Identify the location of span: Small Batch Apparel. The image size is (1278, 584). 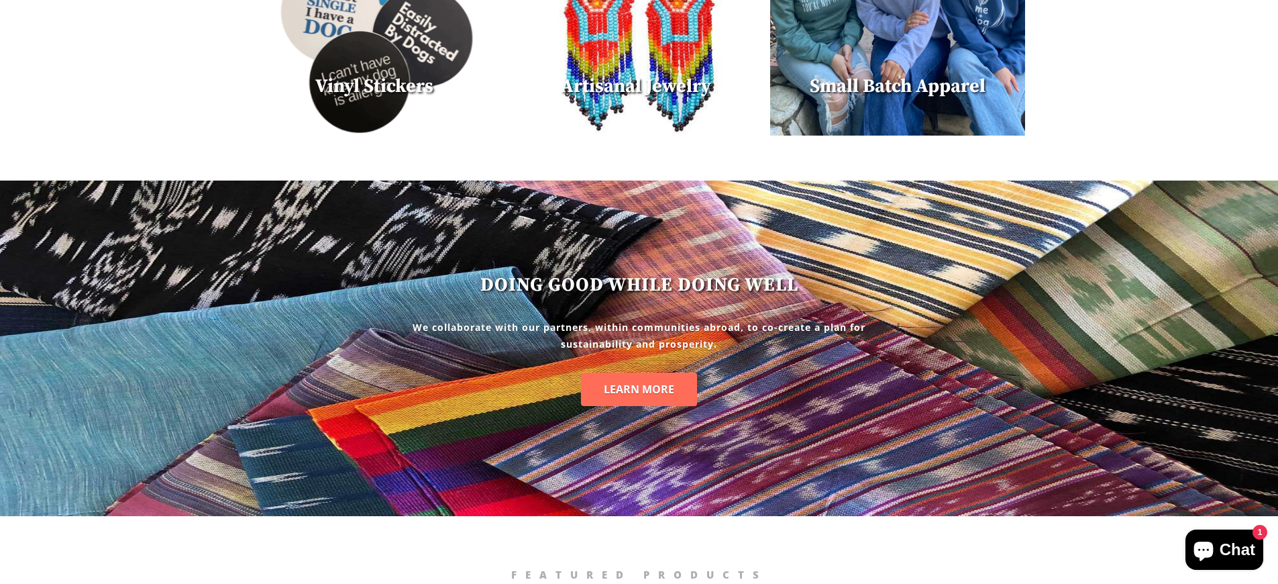
(898, 86).